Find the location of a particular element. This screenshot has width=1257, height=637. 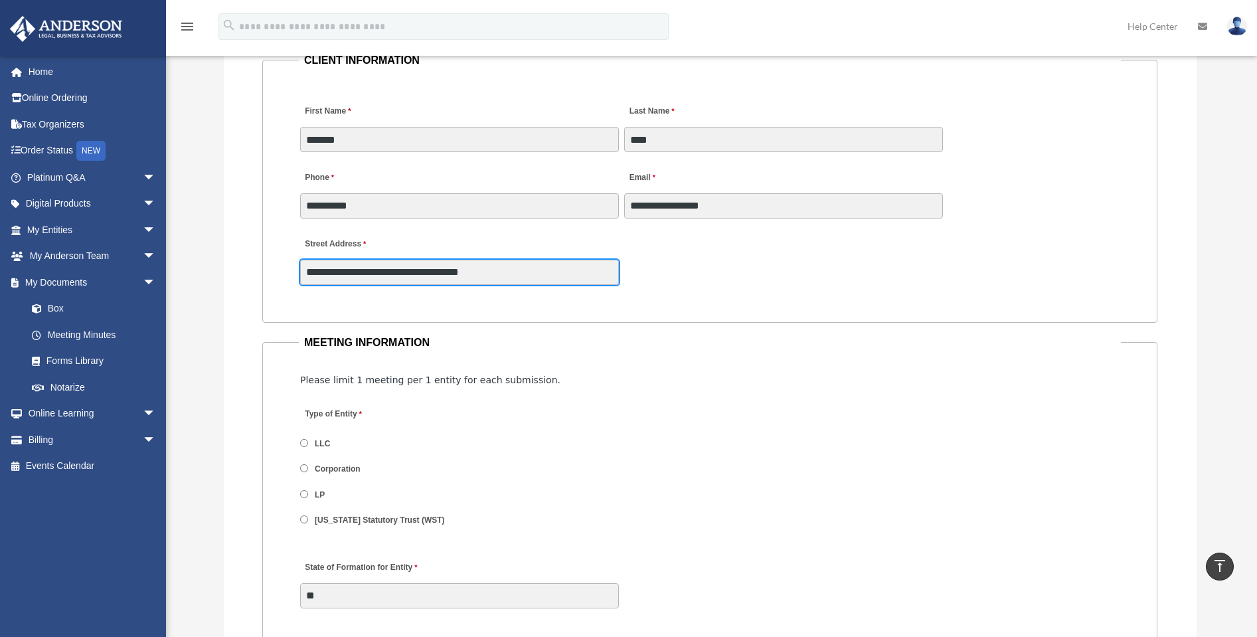

a: Online Ordering is located at coordinates (92, 98).